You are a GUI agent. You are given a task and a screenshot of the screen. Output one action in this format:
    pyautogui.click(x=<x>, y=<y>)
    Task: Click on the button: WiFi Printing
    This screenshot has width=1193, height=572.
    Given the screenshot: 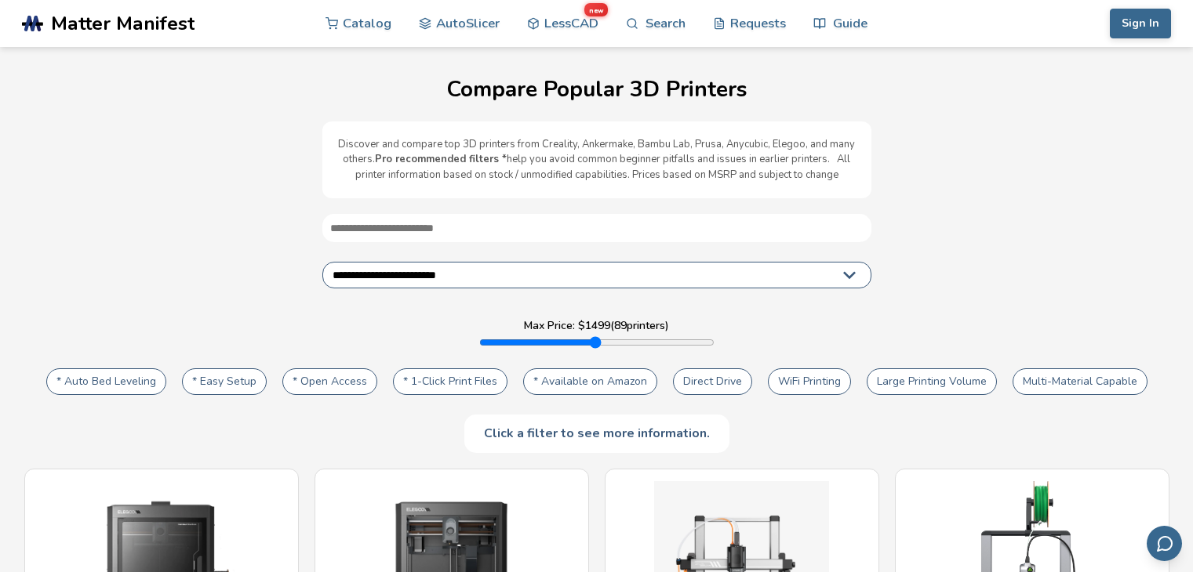 What is the action you would take?
    pyautogui.click(x=809, y=382)
    